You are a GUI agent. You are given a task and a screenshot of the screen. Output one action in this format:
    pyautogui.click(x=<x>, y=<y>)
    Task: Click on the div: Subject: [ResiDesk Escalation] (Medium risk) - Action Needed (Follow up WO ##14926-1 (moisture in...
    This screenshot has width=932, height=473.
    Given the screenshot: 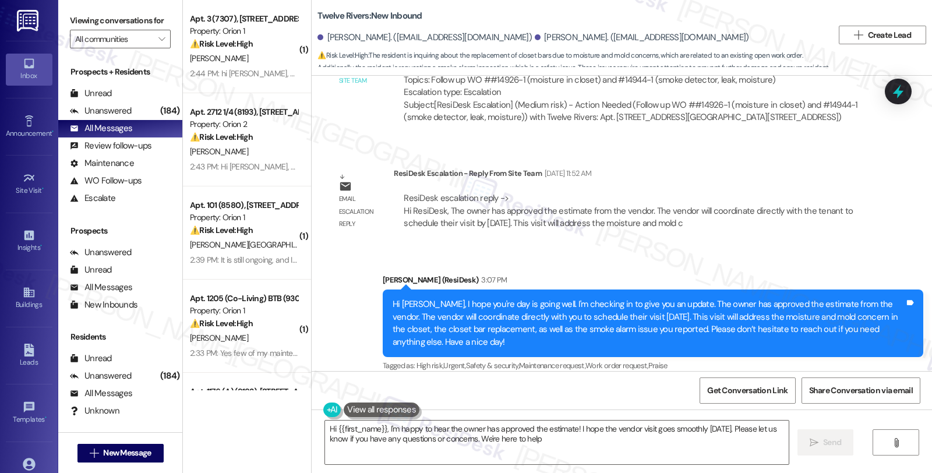 What is the action you would take?
    pyautogui.click(x=631, y=111)
    